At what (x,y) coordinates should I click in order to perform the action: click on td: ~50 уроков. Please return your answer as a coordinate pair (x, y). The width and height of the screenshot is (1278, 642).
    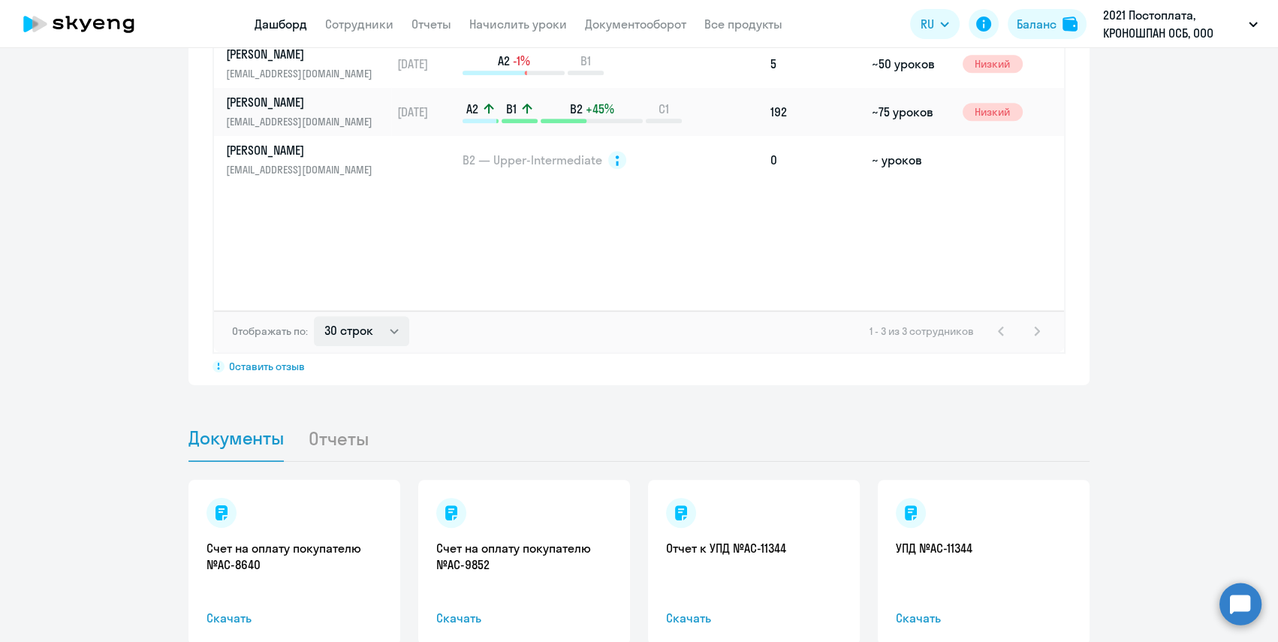
    Looking at the image, I should click on (910, 64).